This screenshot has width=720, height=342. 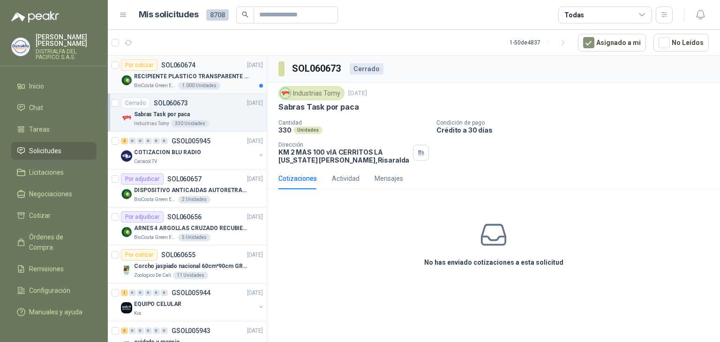 What do you see at coordinates (346, 179) in the screenshot?
I see `div: Actividad` at bounding box center [346, 179].